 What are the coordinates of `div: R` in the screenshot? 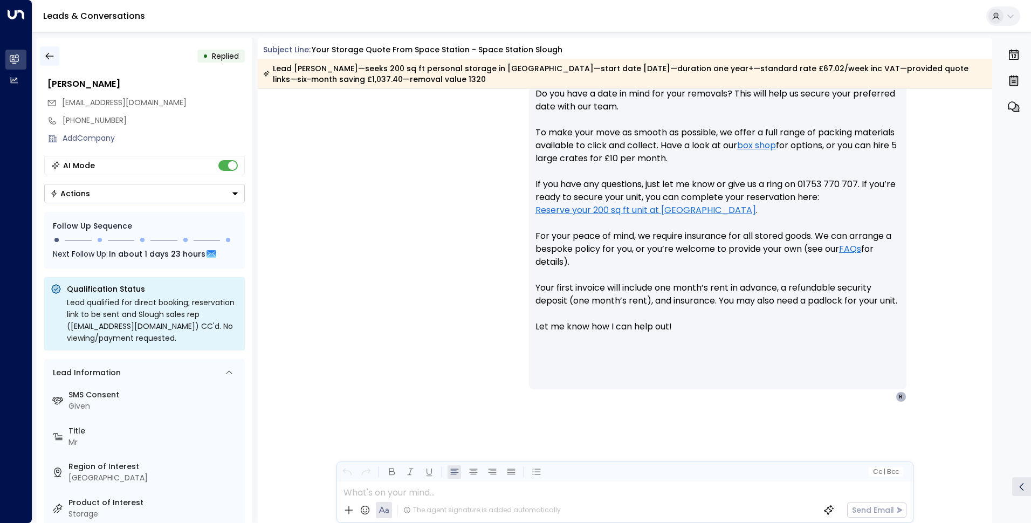 It's located at (901, 397).